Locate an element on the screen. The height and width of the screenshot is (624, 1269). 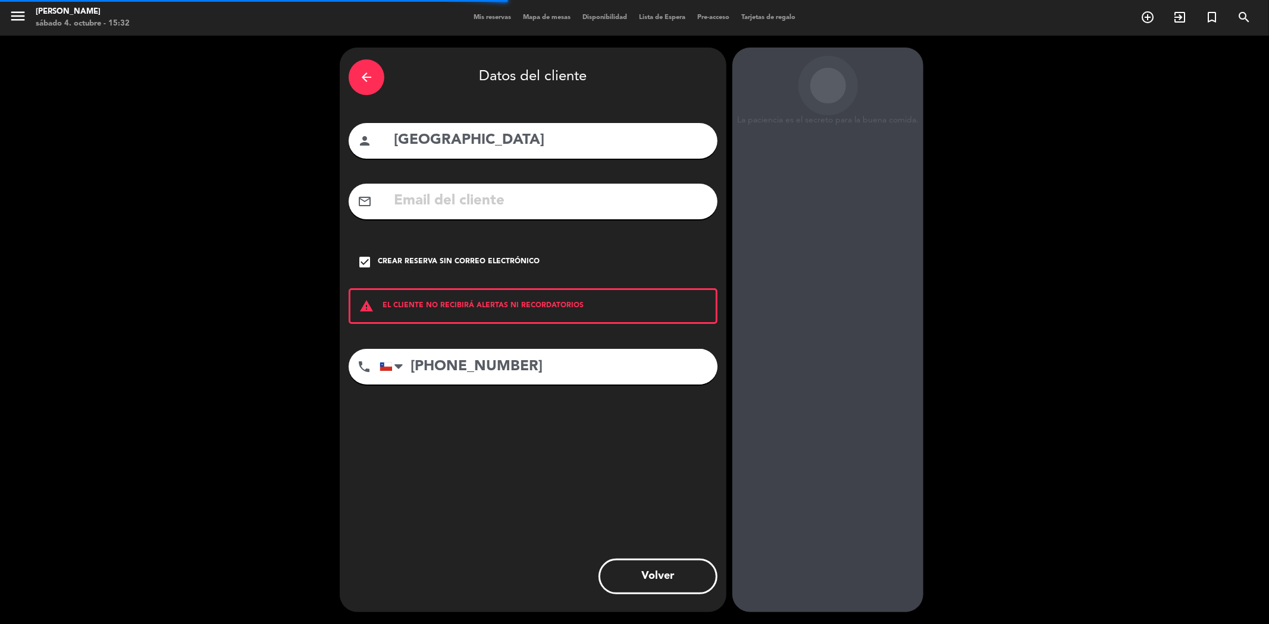
i: exit_to_app is located at coordinates (1179, 17).